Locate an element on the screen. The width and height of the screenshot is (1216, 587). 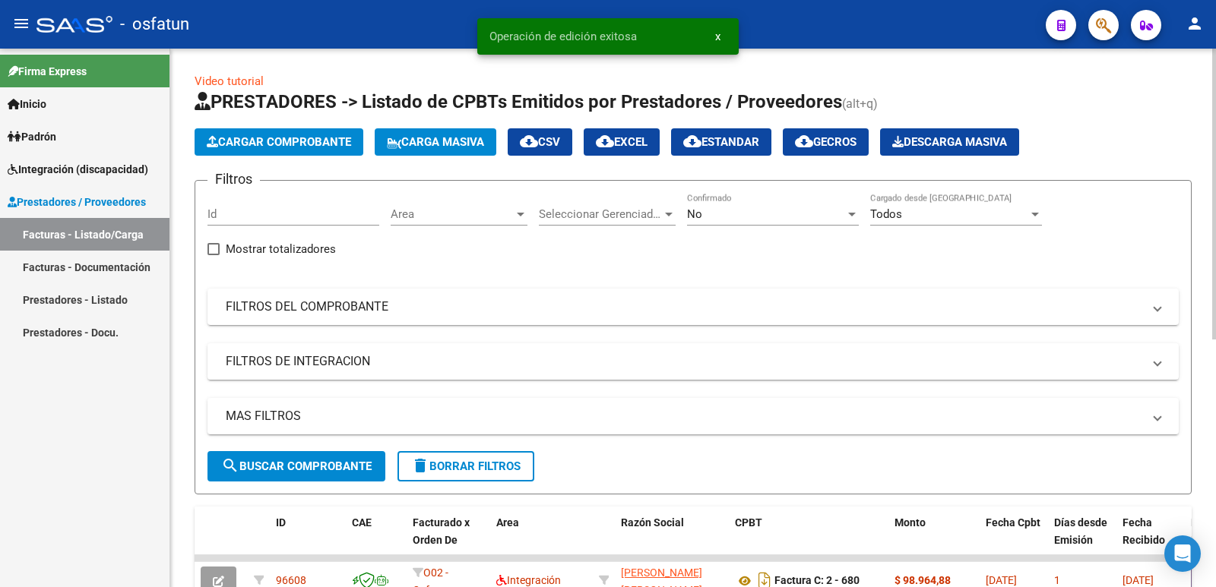
span: Buscar Comprobante is located at coordinates (296, 467).